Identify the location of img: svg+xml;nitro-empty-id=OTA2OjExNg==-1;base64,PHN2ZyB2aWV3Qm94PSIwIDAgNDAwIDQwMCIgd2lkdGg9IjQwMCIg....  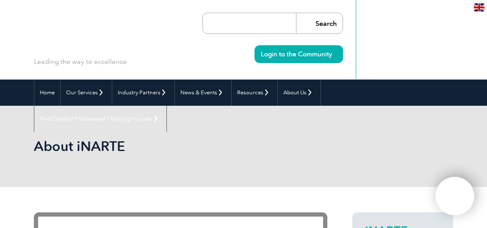
(455, 196).